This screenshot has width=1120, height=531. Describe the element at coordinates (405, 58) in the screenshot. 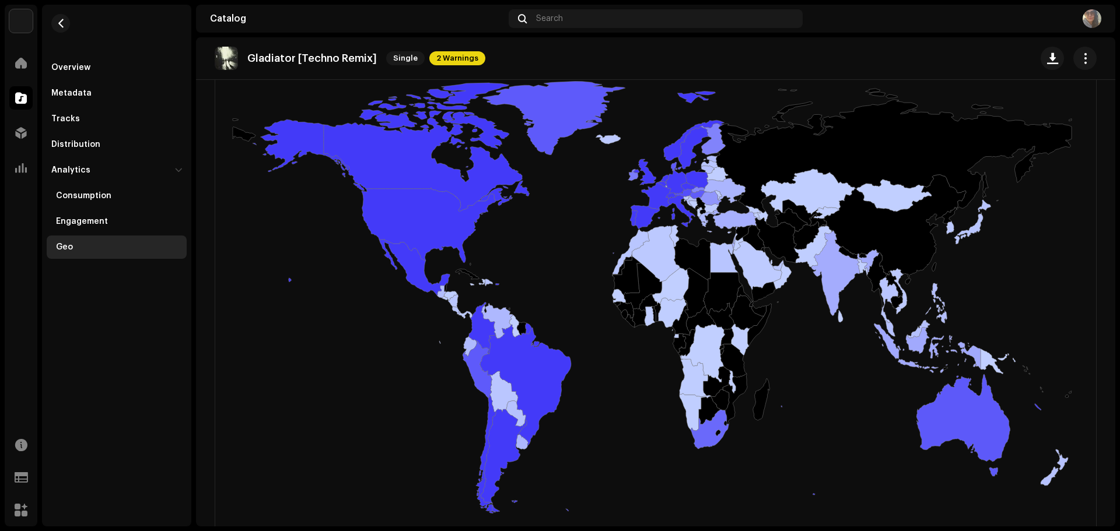

I see `span: Single` at that location.